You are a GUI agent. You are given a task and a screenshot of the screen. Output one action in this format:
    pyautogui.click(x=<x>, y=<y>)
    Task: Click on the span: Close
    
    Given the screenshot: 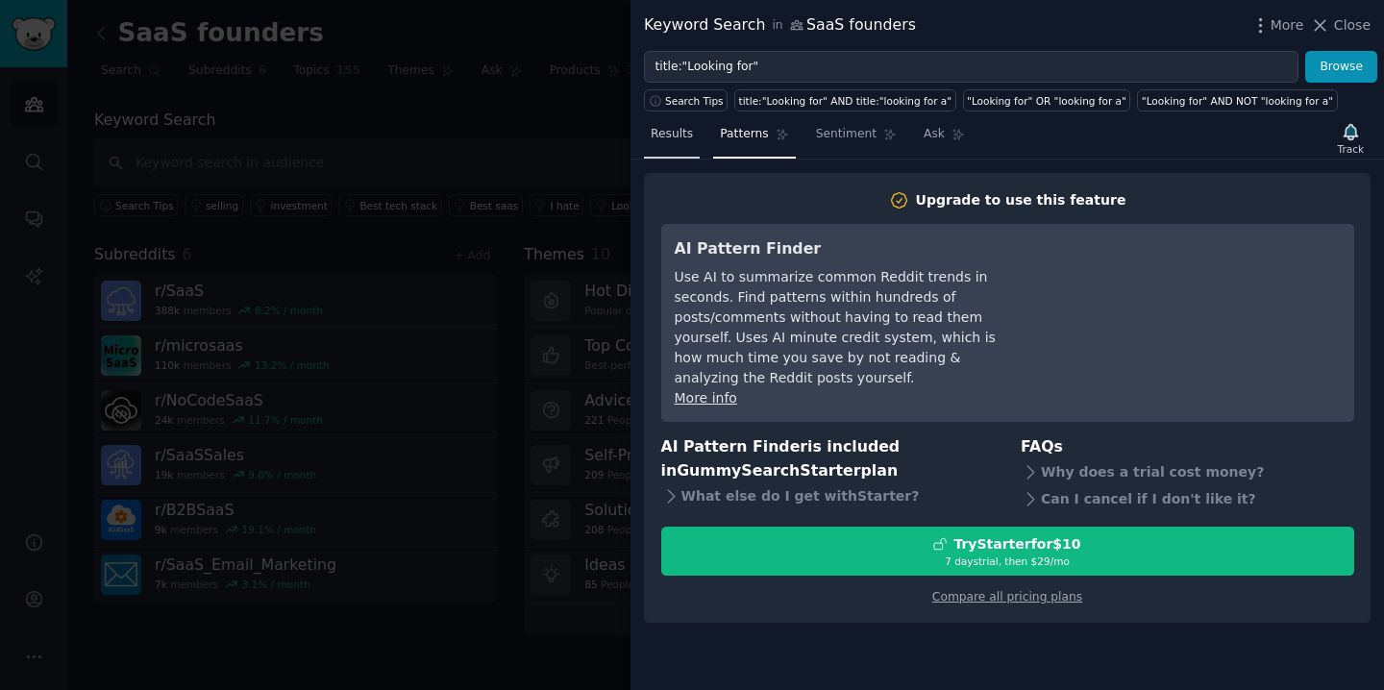 What is the action you would take?
    pyautogui.click(x=1352, y=25)
    